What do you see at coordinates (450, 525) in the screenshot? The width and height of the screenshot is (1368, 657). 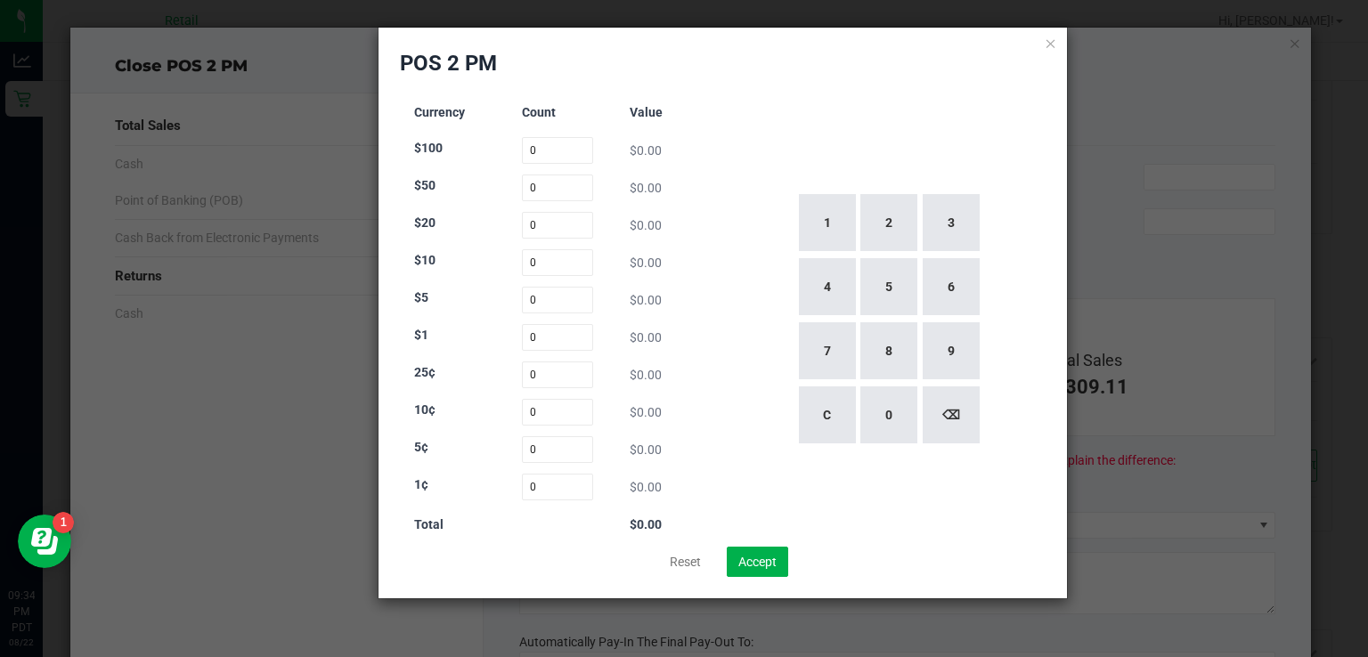 I see `h3: Total` at bounding box center [450, 525].